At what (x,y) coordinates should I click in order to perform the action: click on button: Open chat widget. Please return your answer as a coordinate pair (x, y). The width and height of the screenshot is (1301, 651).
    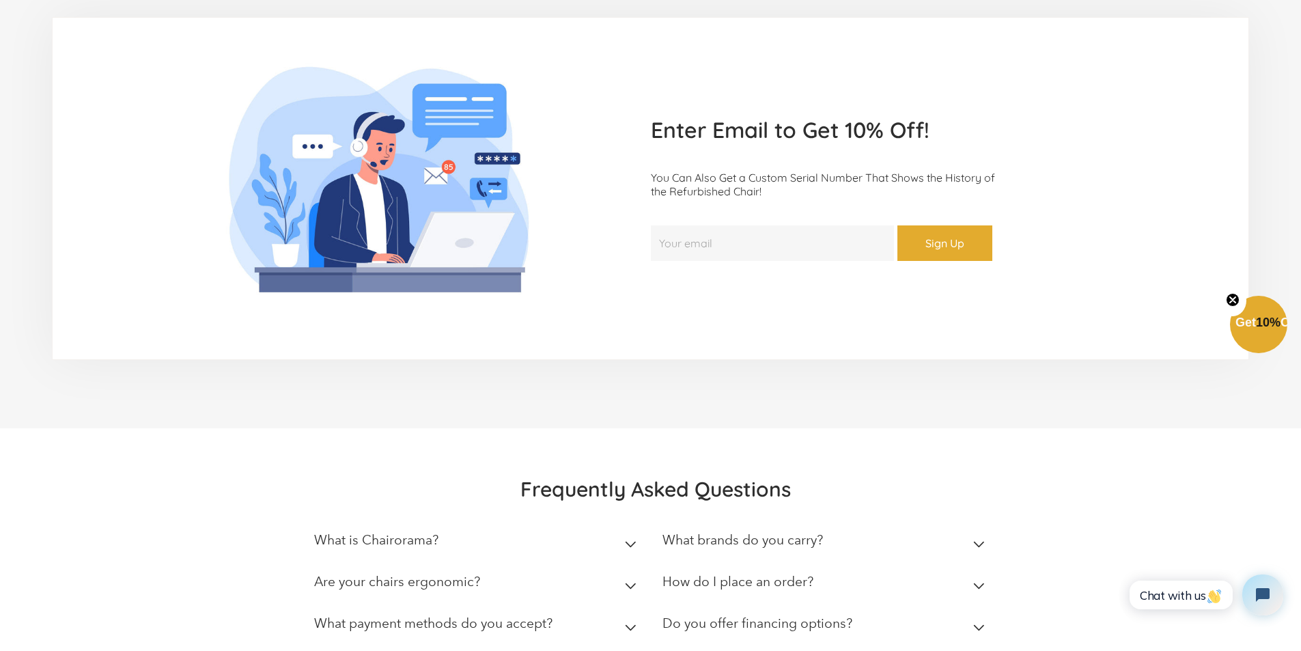
    Looking at the image, I should click on (144, 32).